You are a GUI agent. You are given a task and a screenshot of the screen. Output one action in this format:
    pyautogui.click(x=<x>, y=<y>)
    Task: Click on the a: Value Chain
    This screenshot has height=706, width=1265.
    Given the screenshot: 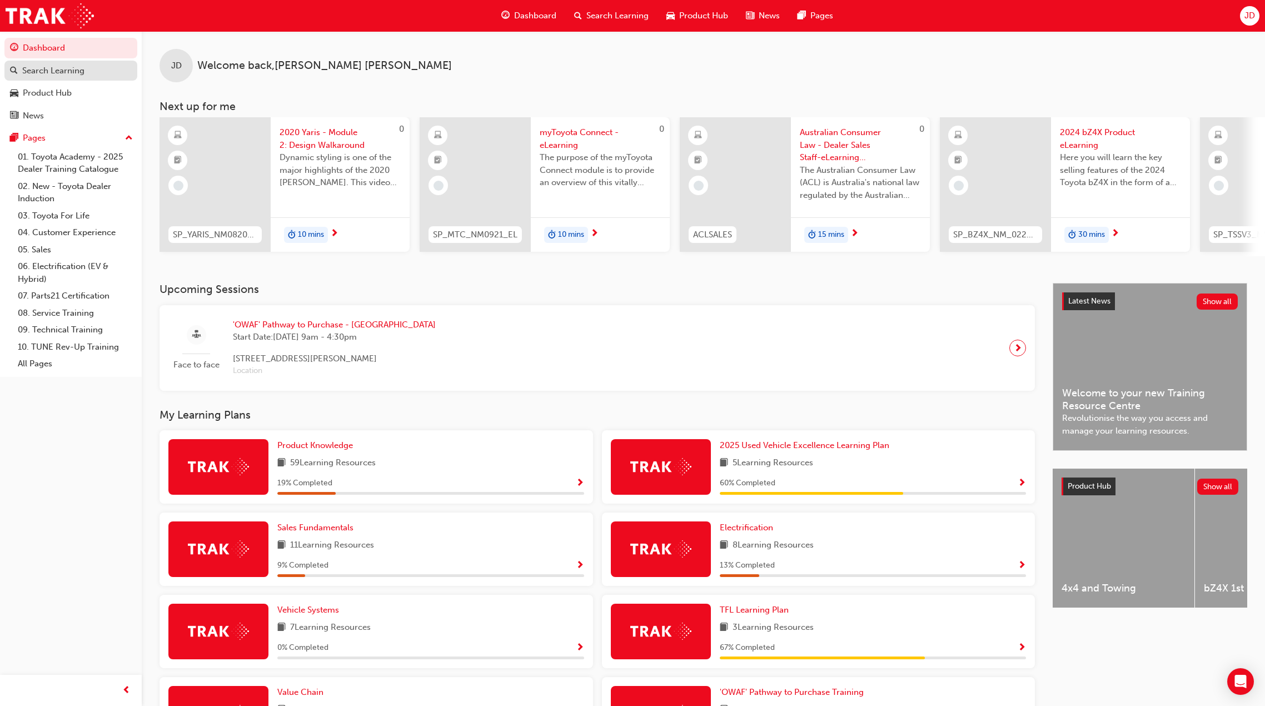 What is the action you would take?
    pyautogui.click(x=302, y=692)
    